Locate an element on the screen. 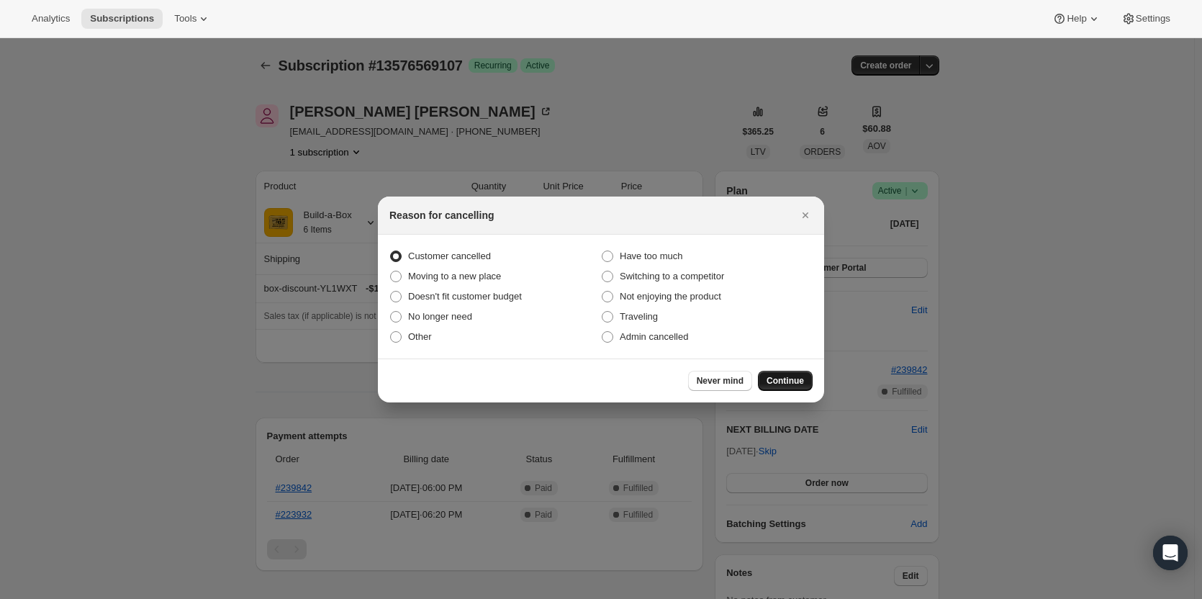 Image resolution: width=1202 pixels, height=599 pixels. span: No longer need is located at coordinates (440, 316).